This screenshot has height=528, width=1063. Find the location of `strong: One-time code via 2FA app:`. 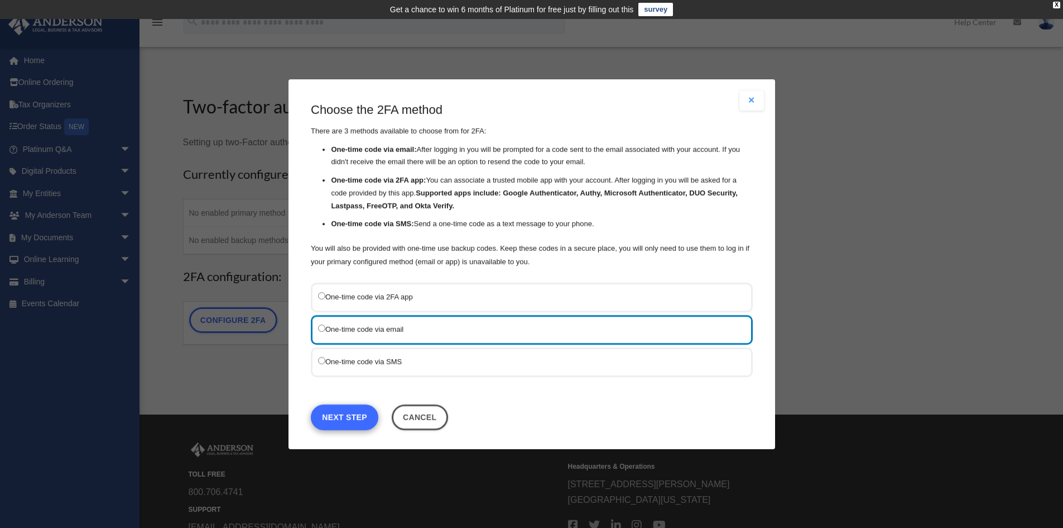

strong: One-time code via 2FA app: is located at coordinates (378, 180).